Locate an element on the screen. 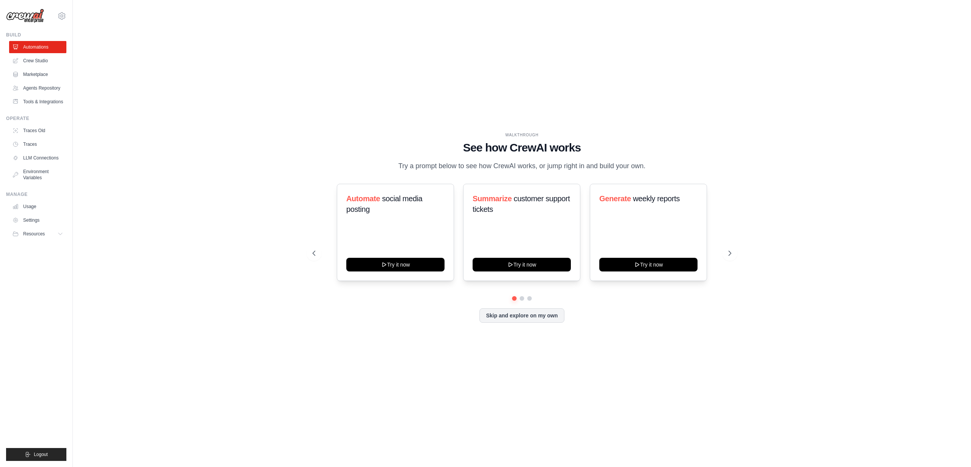 The width and height of the screenshot is (971, 467). div: Manage is located at coordinates (36, 194).